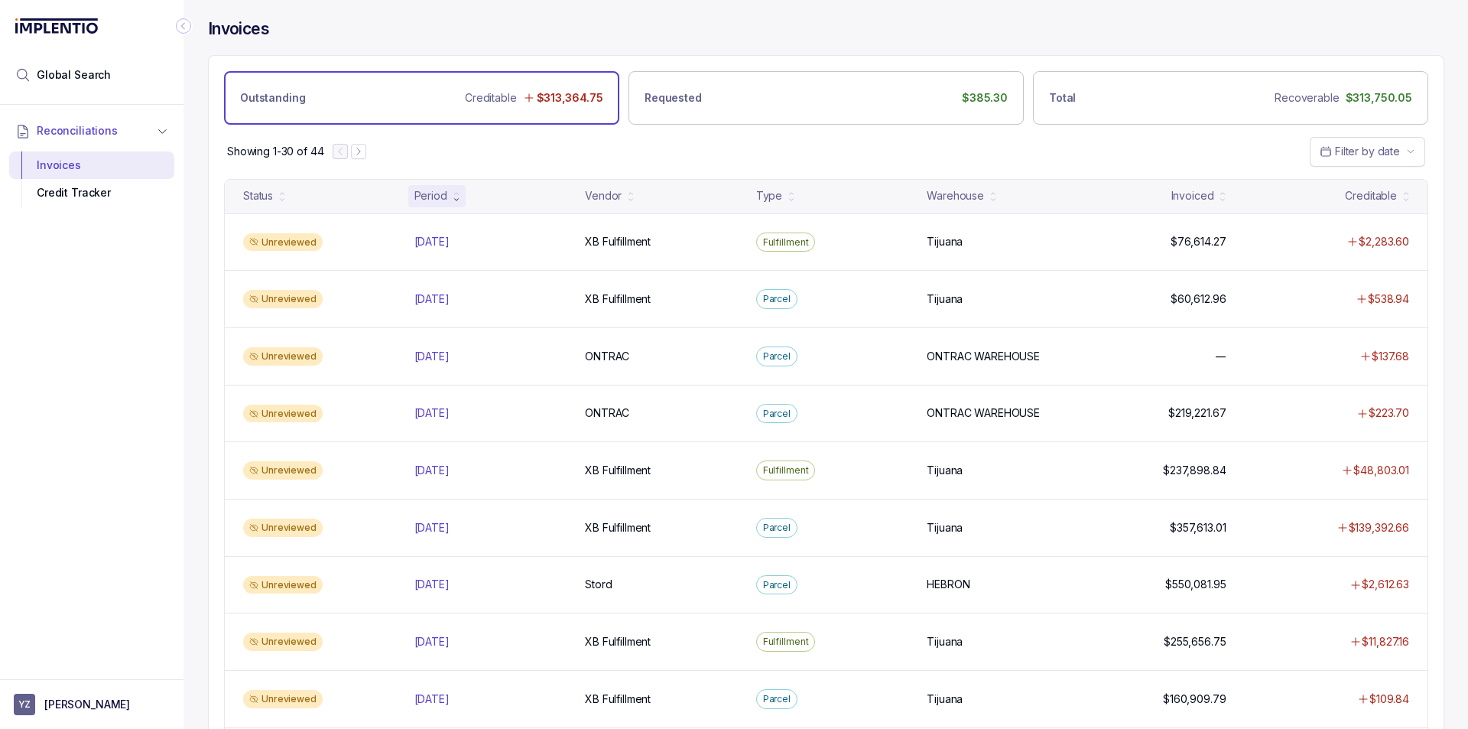 The height and width of the screenshot is (729, 1468). What do you see at coordinates (92, 131) in the screenshot?
I see `button: Reconciliations` at bounding box center [92, 131].